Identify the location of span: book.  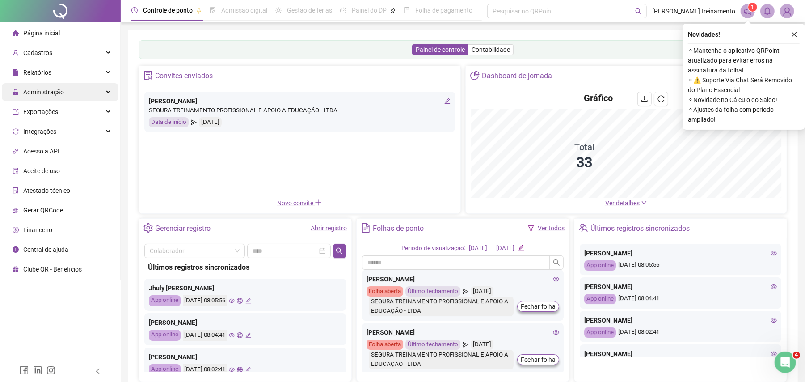
(407, 10).